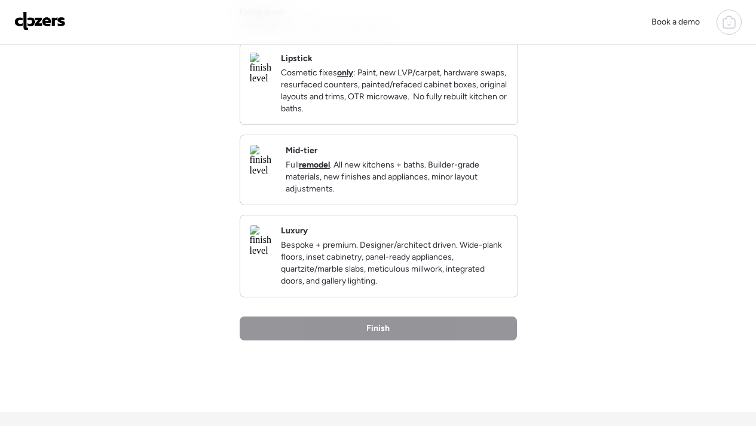 The height and width of the screenshot is (426, 756). Describe the element at coordinates (301, 151) in the screenshot. I see `h2: Mid-tier` at that location.